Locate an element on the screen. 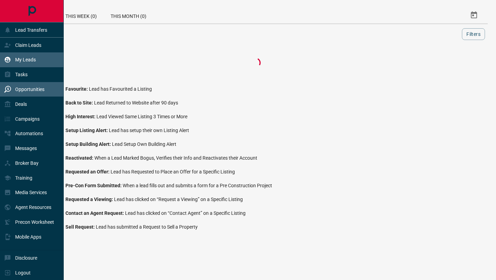  span: Contact an Agent Request is located at coordinates (95, 213).